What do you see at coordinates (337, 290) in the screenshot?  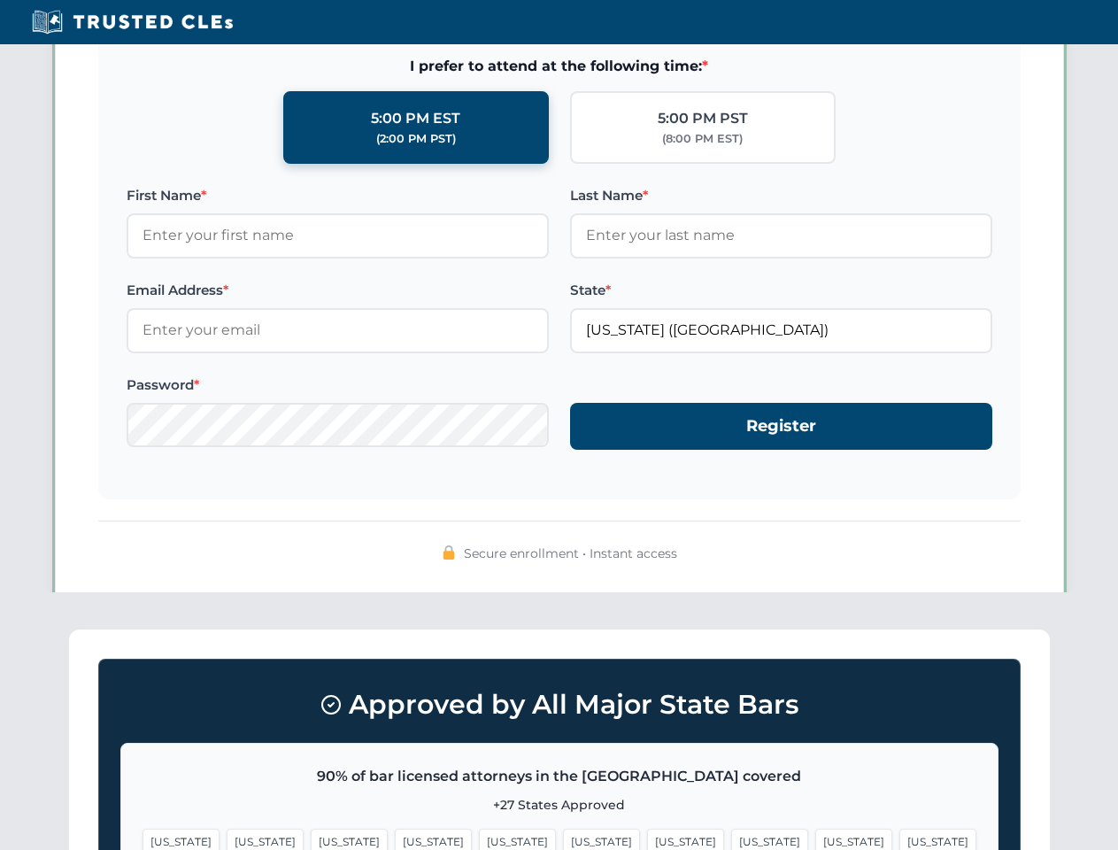 I see `label: Email Address` at bounding box center [337, 290].